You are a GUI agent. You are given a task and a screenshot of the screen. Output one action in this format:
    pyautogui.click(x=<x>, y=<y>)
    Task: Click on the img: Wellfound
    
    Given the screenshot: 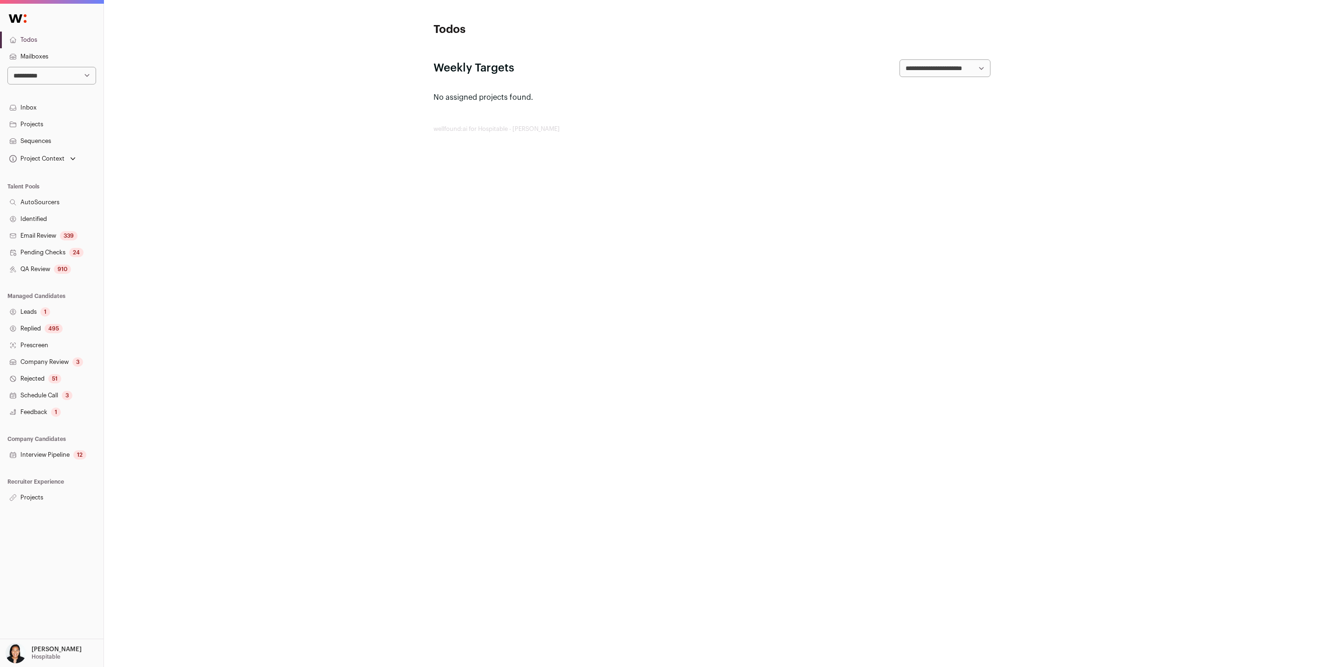 What is the action you would take?
    pyautogui.click(x=18, y=19)
    